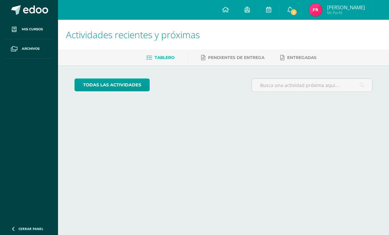 This screenshot has width=389, height=235. I want to click on span: 3, so click(293, 12).